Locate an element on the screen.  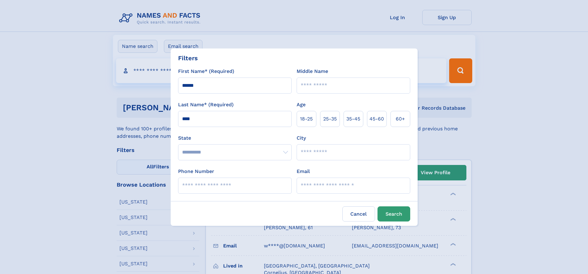
label: Age is located at coordinates (301, 105).